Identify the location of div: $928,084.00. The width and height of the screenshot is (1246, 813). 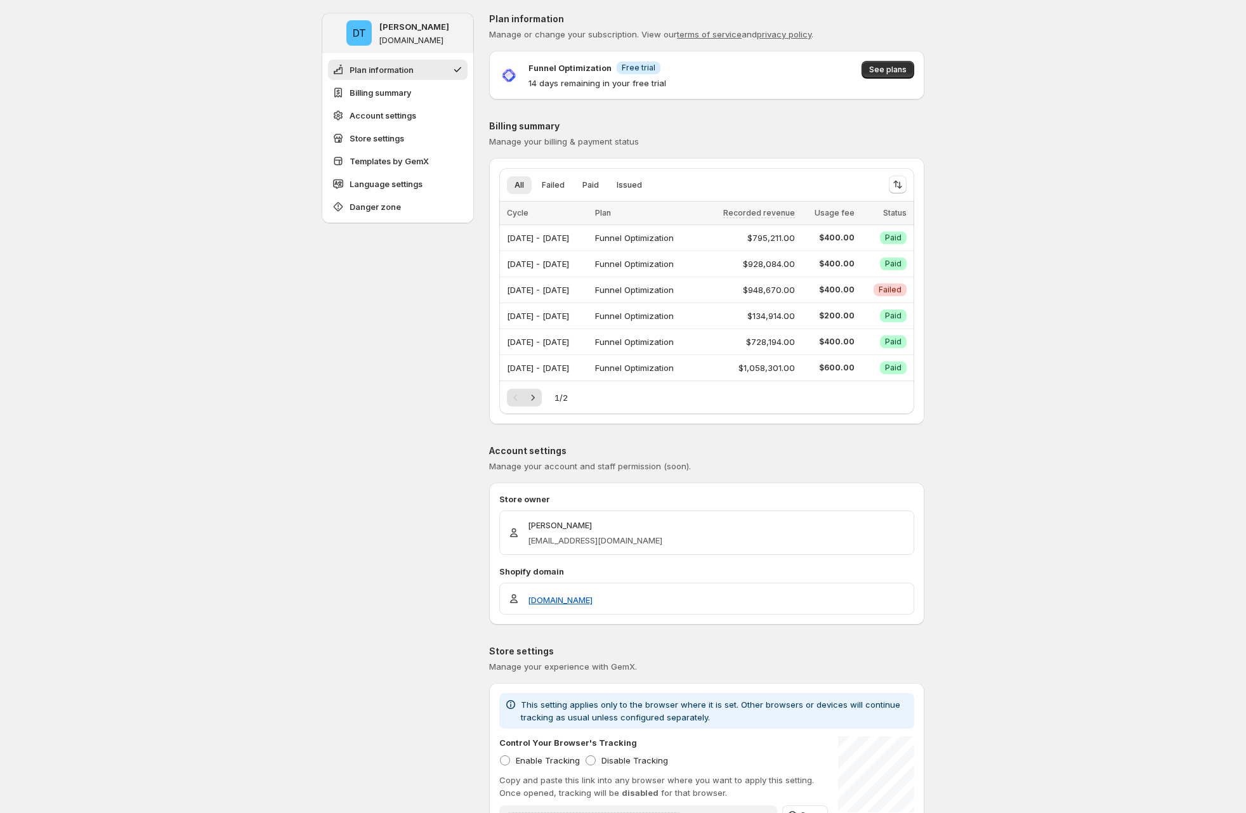
(749, 264).